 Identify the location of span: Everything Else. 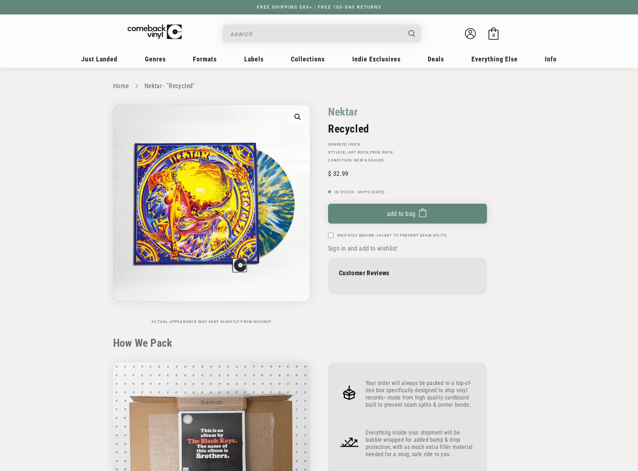
(495, 59).